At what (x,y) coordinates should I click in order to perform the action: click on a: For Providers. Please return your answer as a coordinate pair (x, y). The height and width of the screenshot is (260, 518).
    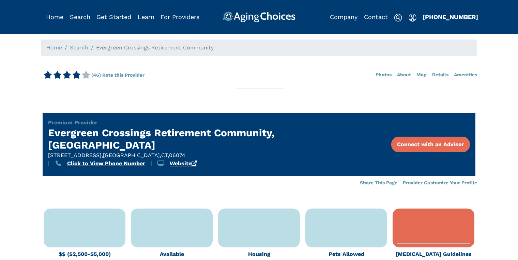
    Looking at the image, I should click on (180, 17).